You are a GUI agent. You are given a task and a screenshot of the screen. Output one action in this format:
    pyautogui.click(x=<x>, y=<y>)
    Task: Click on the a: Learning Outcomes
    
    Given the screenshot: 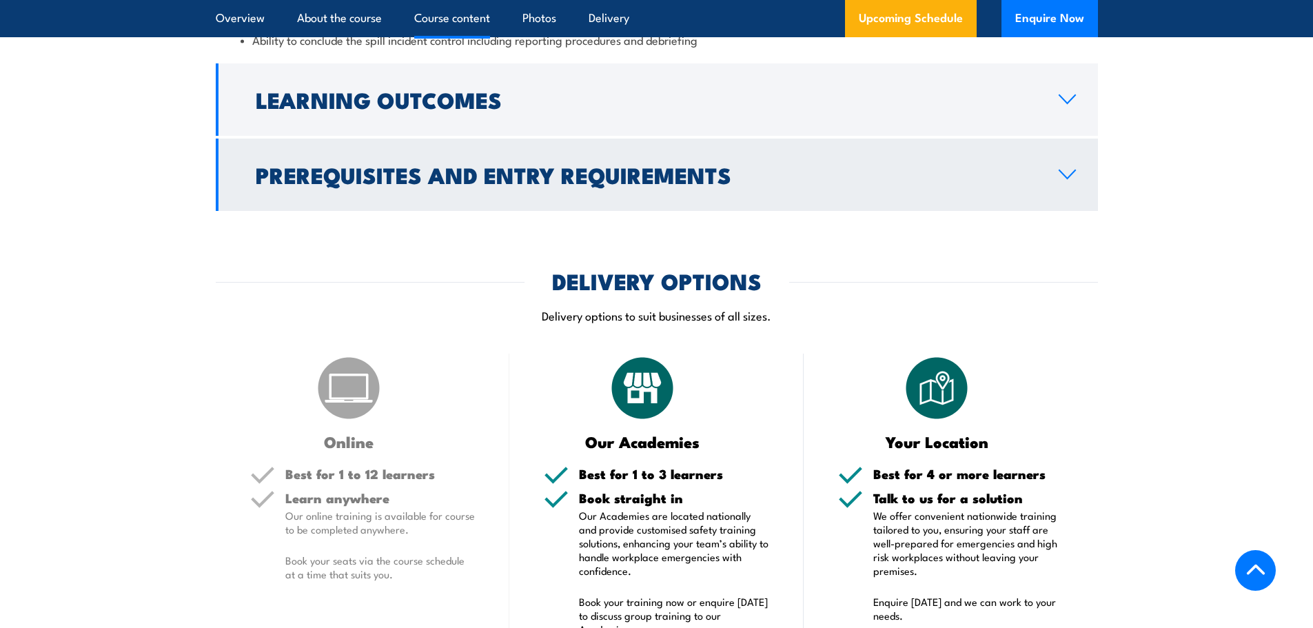 What is the action you would take?
    pyautogui.click(x=657, y=99)
    